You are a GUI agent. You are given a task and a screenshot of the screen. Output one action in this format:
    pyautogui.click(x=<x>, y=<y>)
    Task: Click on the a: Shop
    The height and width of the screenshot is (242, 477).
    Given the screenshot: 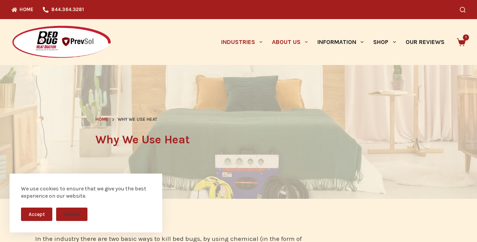 What is the action you would take?
    pyautogui.click(x=384, y=42)
    